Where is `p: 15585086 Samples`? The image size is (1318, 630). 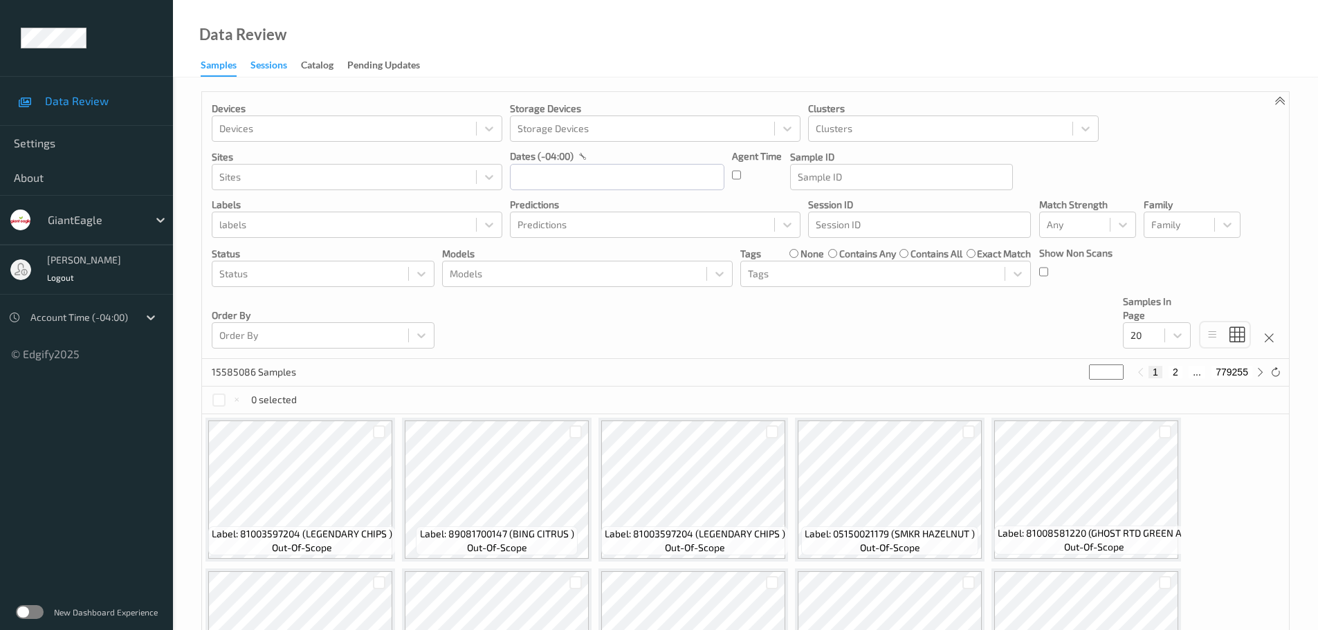
p: 15585086 Samples is located at coordinates (264, 372).